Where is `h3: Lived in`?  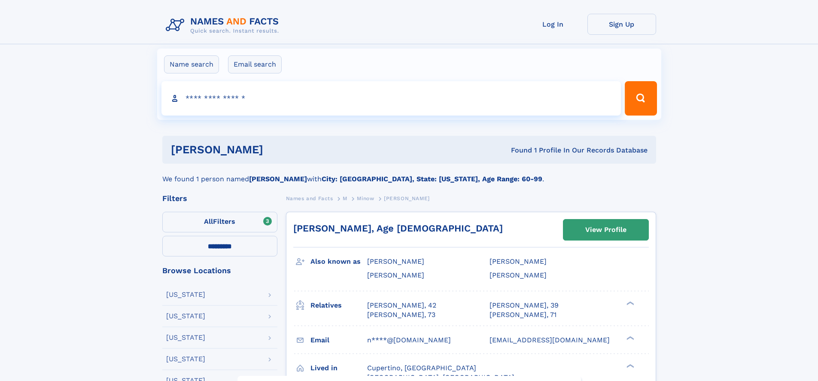 h3: Lived in is located at coordinates (339, 368).